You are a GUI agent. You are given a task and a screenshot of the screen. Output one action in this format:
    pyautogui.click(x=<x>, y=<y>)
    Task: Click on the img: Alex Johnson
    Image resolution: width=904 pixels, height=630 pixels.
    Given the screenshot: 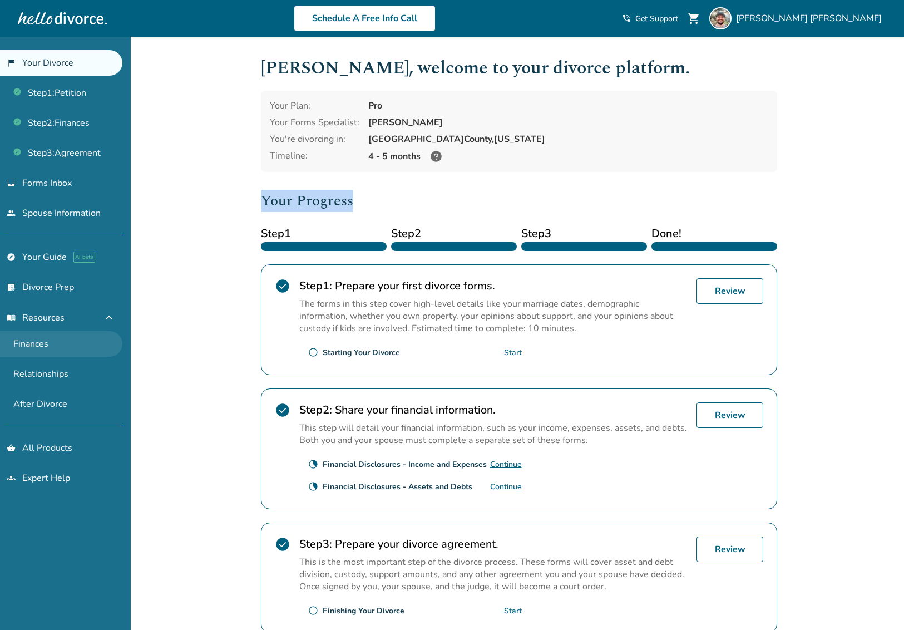 What is the action you would take?
    pyautogui.click(x=721, y=18)
    